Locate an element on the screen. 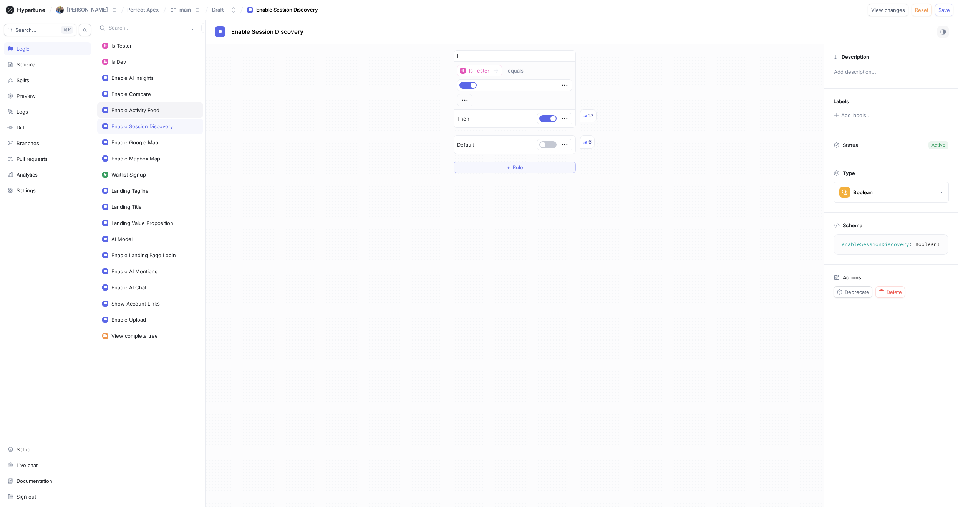  a: Documentation is located at coordinates (47, 481).